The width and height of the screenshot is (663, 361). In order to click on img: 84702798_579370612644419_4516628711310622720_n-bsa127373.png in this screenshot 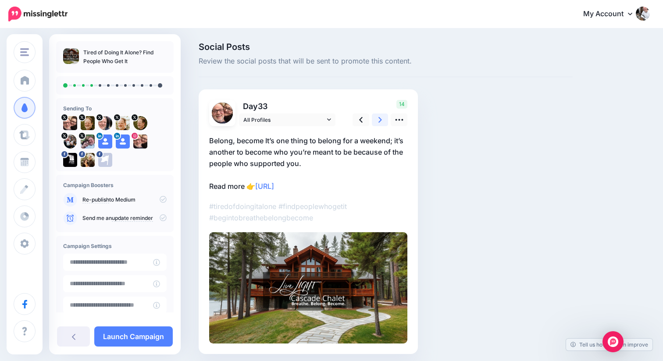, I will do `click(105, 160)`.